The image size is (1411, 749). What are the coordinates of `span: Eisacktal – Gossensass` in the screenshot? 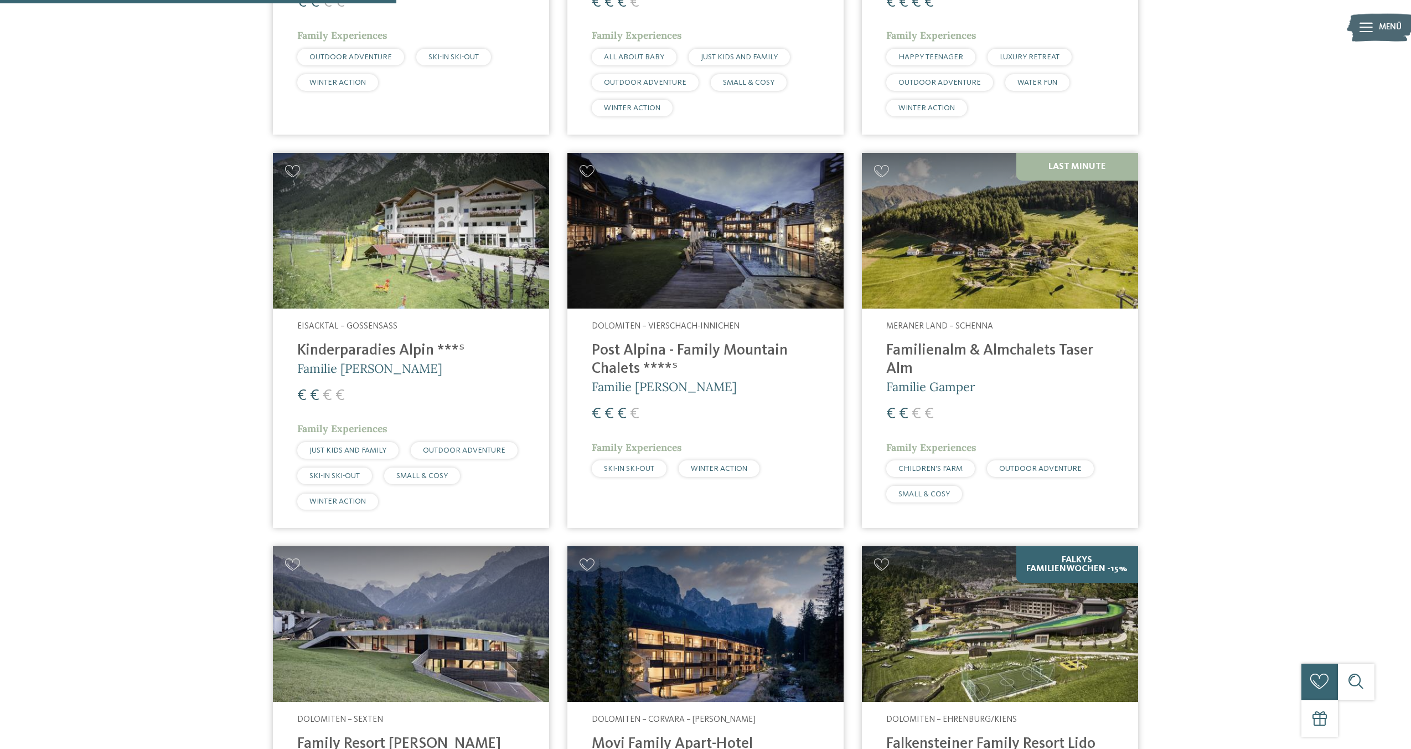 It's located at (347, 326).